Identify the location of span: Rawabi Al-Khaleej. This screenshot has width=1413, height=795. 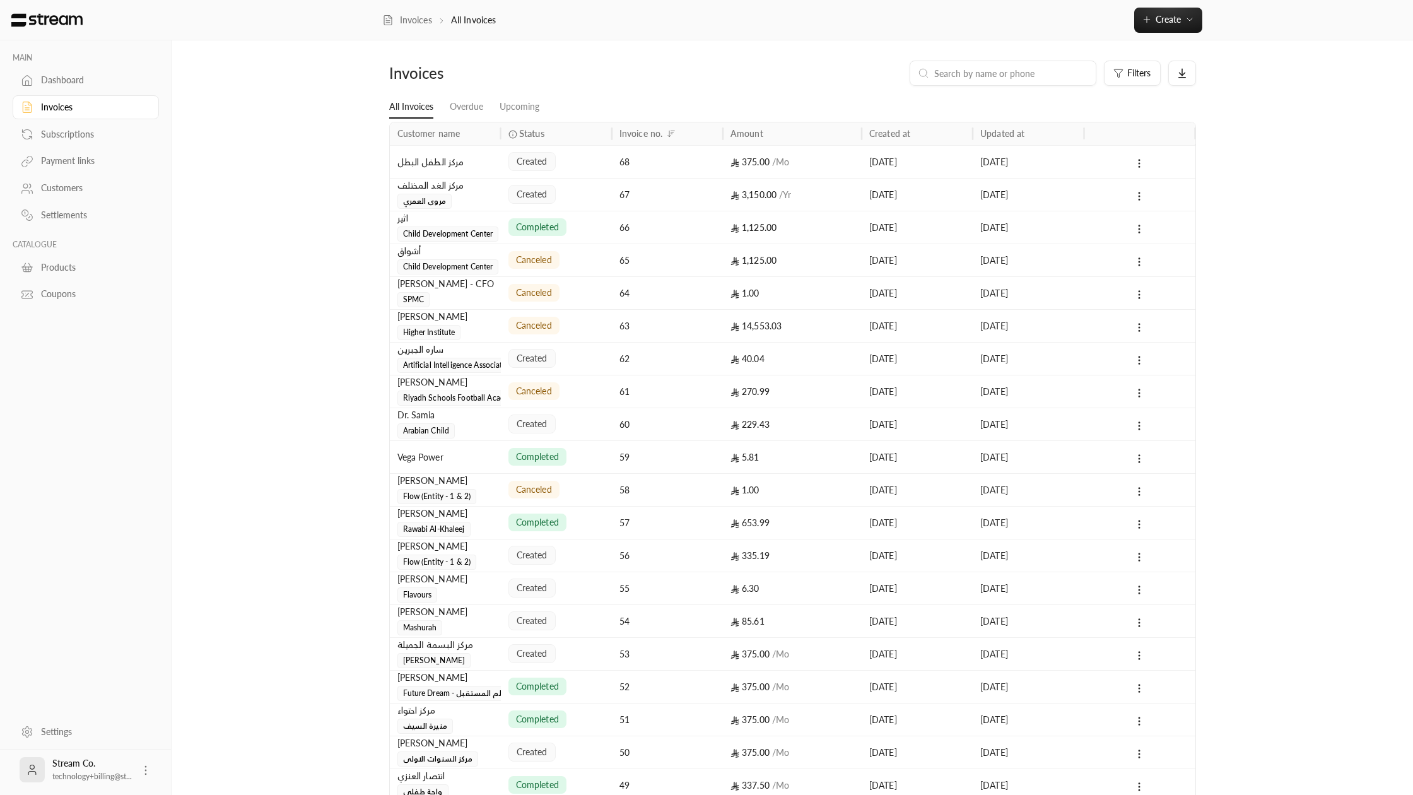
(434, 529).